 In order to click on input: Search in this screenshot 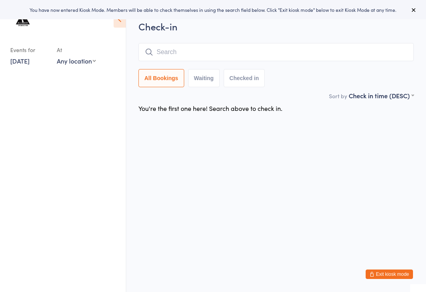, I will do `click(276, 52)`.